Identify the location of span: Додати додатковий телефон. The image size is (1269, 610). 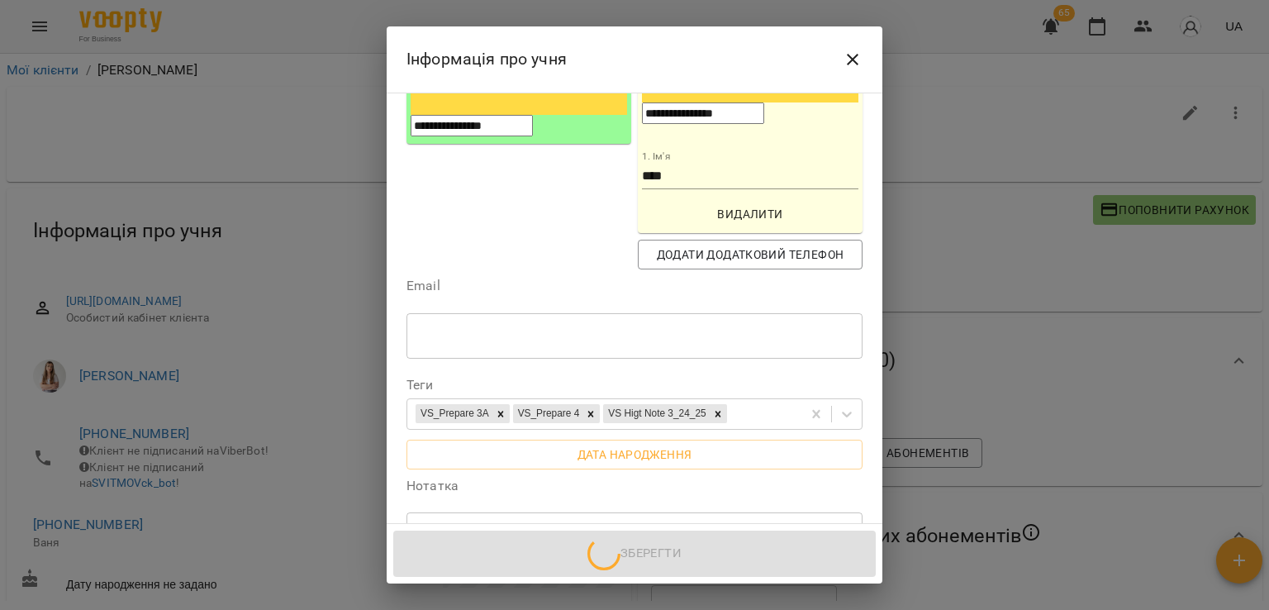
(750, 255).